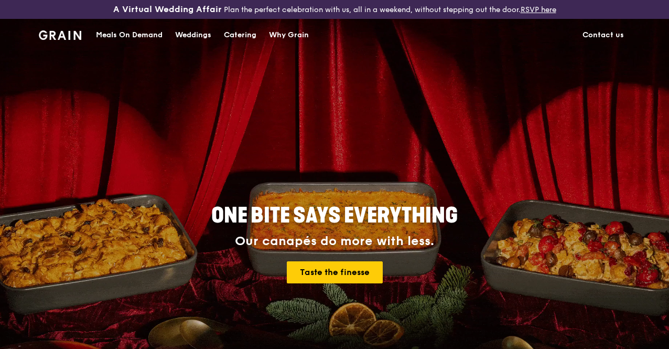 The height and width of the screenshot is (349, 669). I want to click on img: Grain, so click(60, 35).